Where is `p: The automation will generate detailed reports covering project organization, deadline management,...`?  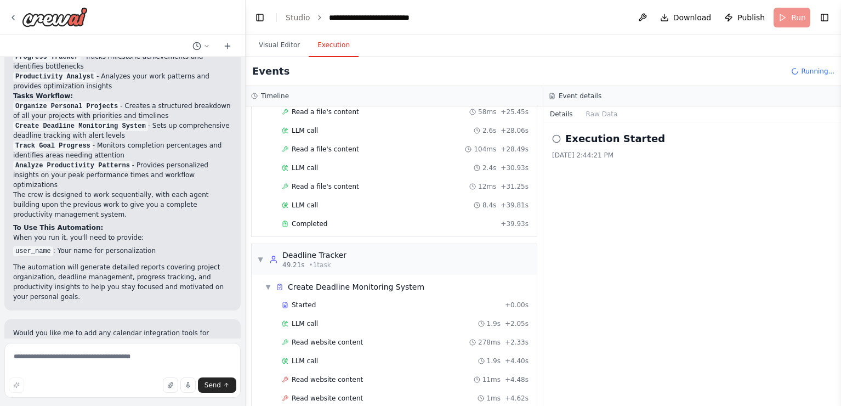 p: The automation will generate detailed reports covering project organization, deadline management,... is located at coordinates (122, 282).